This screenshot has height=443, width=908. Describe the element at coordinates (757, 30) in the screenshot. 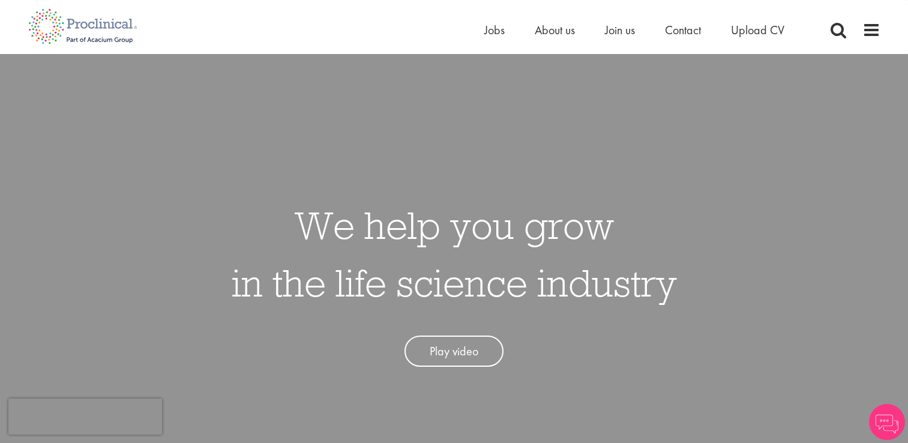

I see `a: Upload CV` at that location.